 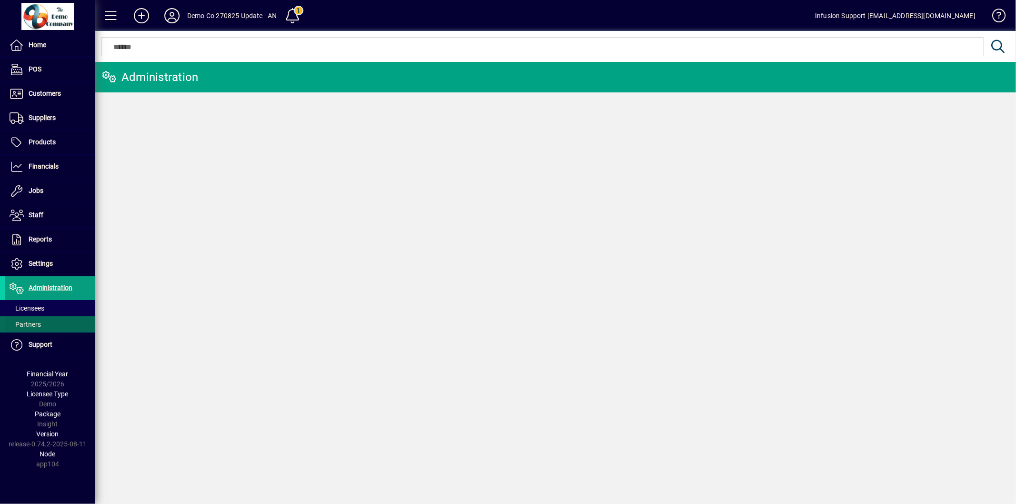 I want to click on a: Staff, so click(x=50, y=215).